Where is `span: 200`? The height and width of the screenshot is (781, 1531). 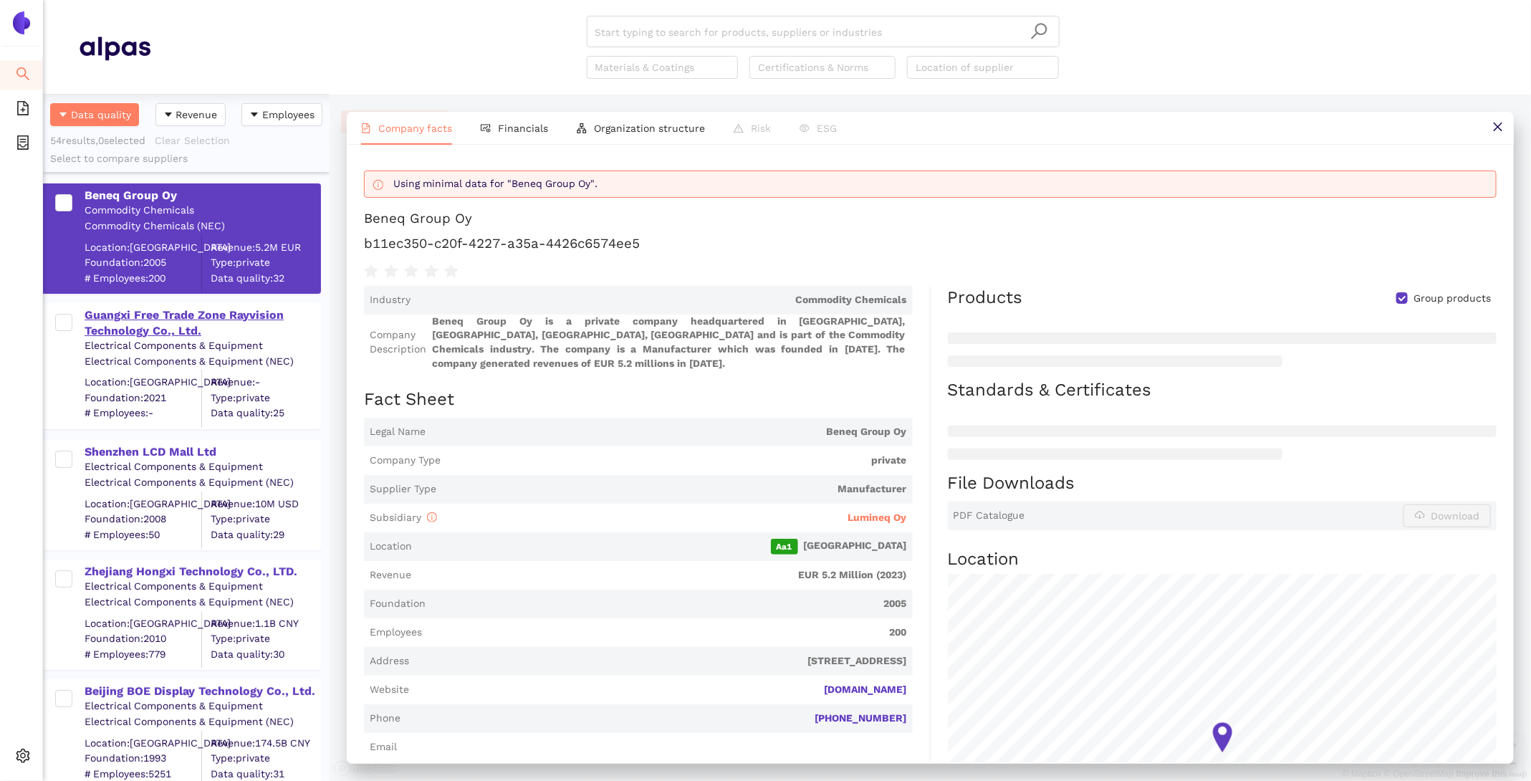 span: 200 is located at coordinates (667, 633).